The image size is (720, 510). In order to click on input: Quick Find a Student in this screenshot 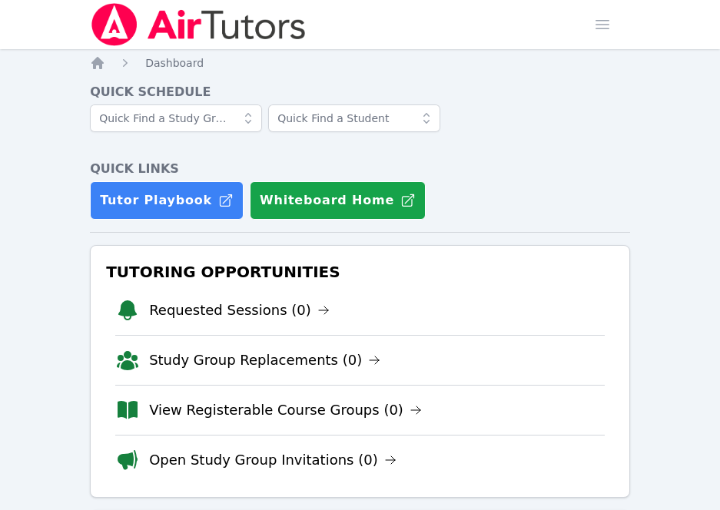, I will do `click(354, 118)`.